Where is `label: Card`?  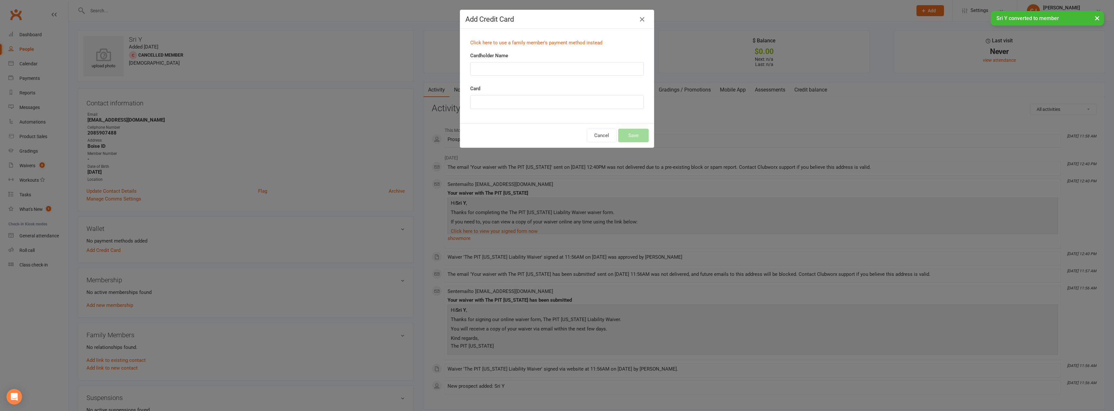 label: Card is located at coordinates (475, 89).